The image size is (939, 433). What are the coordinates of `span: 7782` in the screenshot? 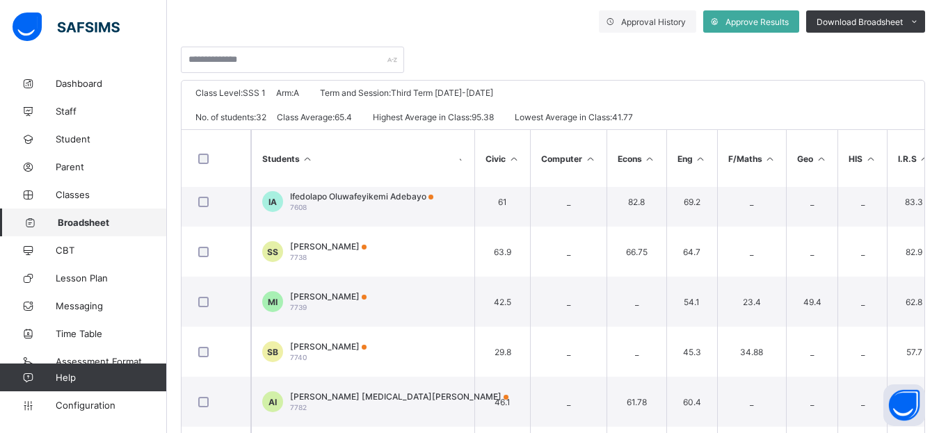 It's located at (298, 407).